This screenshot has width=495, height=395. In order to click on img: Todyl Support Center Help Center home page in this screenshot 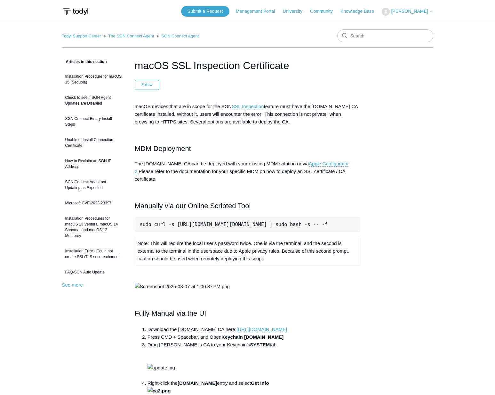, I will do `click(76, 12)`.